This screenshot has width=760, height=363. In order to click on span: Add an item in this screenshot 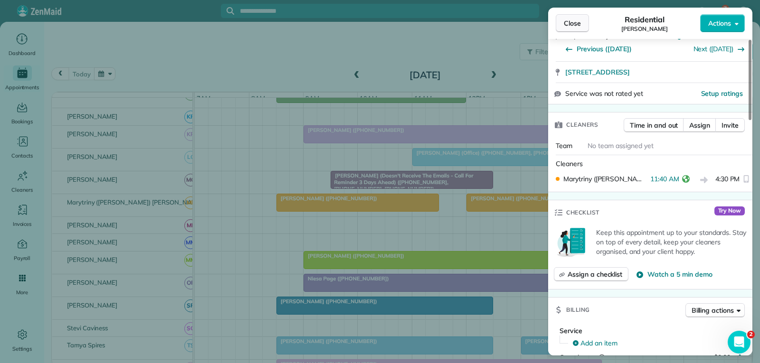, I will do `click(599, 343)`.